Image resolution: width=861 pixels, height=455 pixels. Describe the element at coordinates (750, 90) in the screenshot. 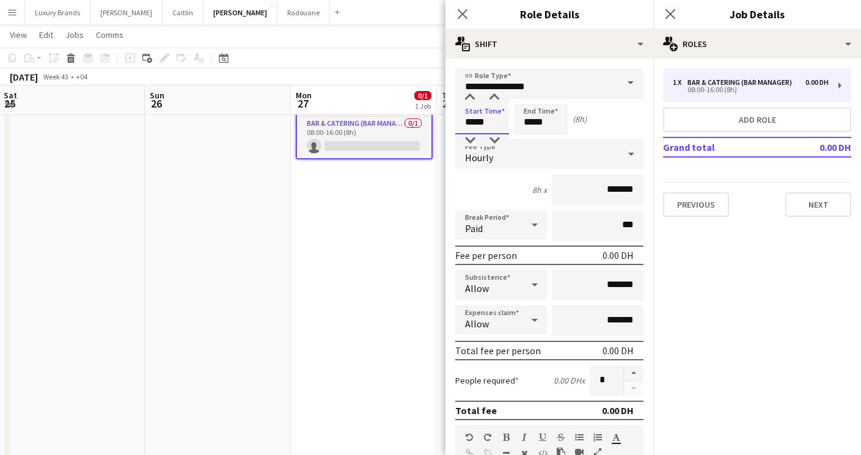

I see `div: 08:00-16:00 (8h)` at that location.